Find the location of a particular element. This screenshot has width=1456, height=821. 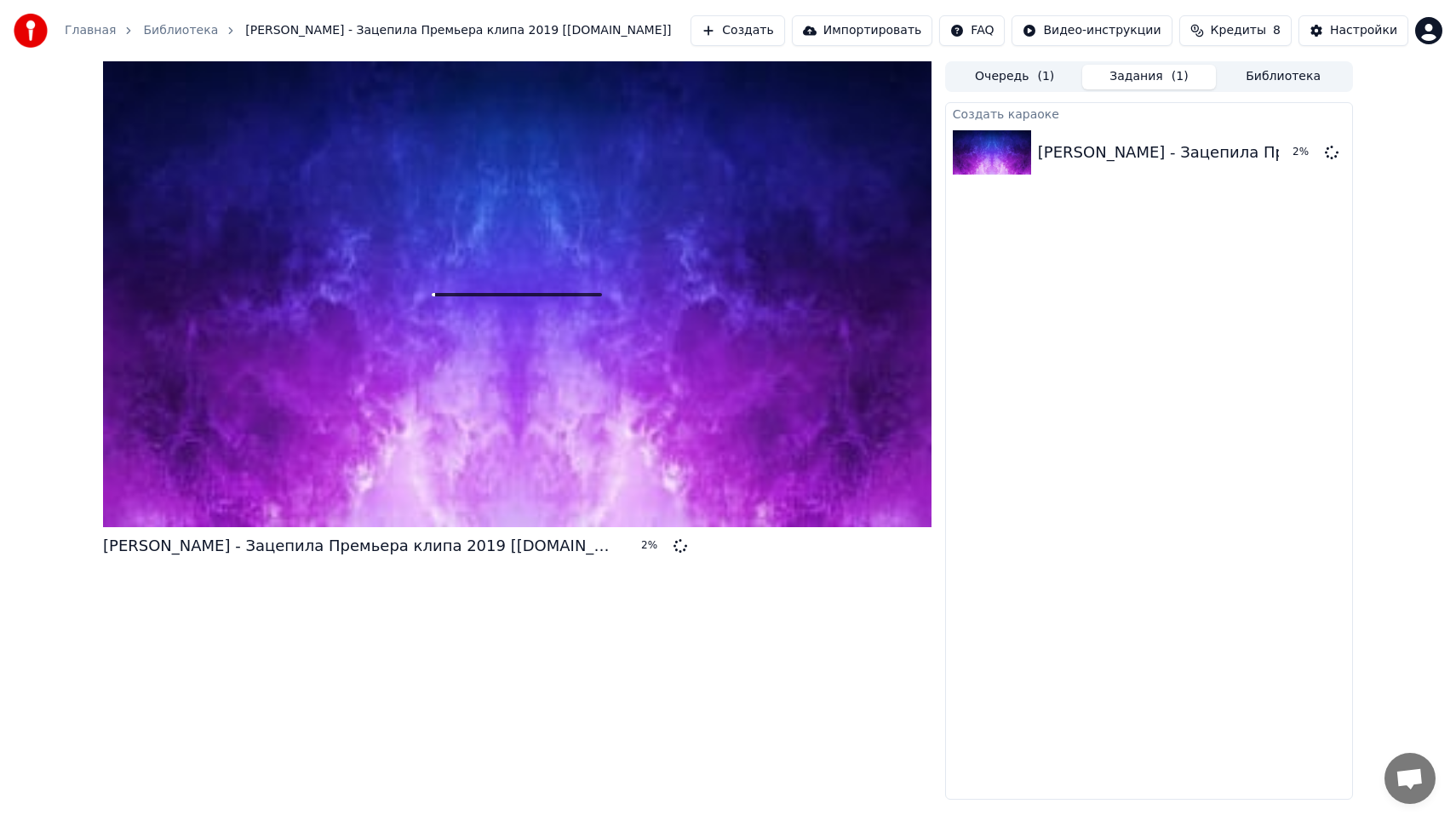

button: Библиотека is located at coordinates (1283, 76).